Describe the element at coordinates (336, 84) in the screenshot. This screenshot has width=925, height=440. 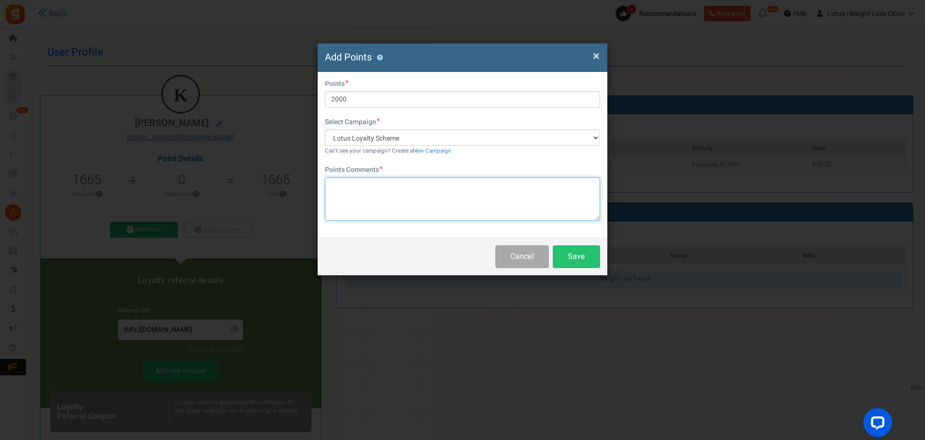
I see `label: Points` at that location.